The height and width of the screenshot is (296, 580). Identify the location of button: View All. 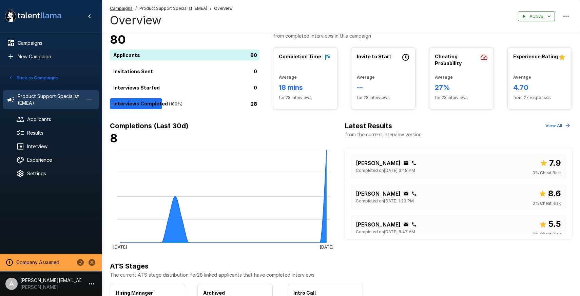
(557, 125).